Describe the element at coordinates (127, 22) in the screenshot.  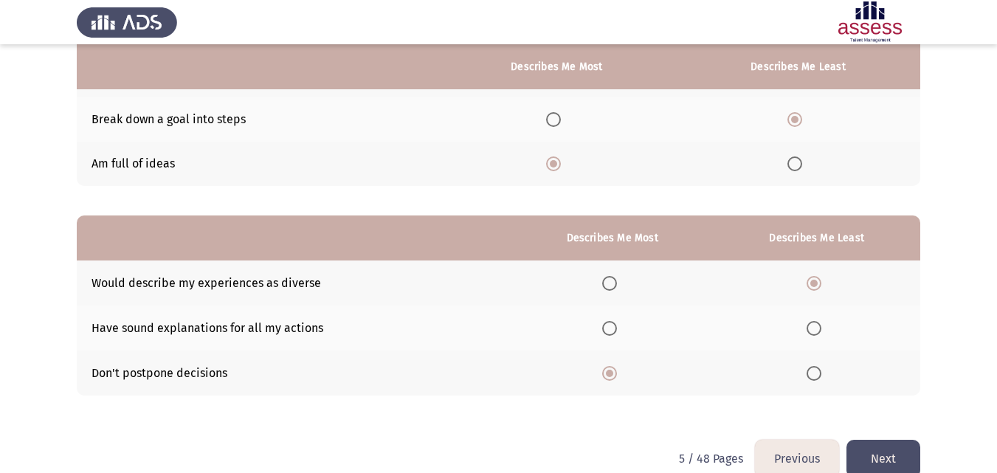
I see `img: Assess Talent Management logo` at that location.